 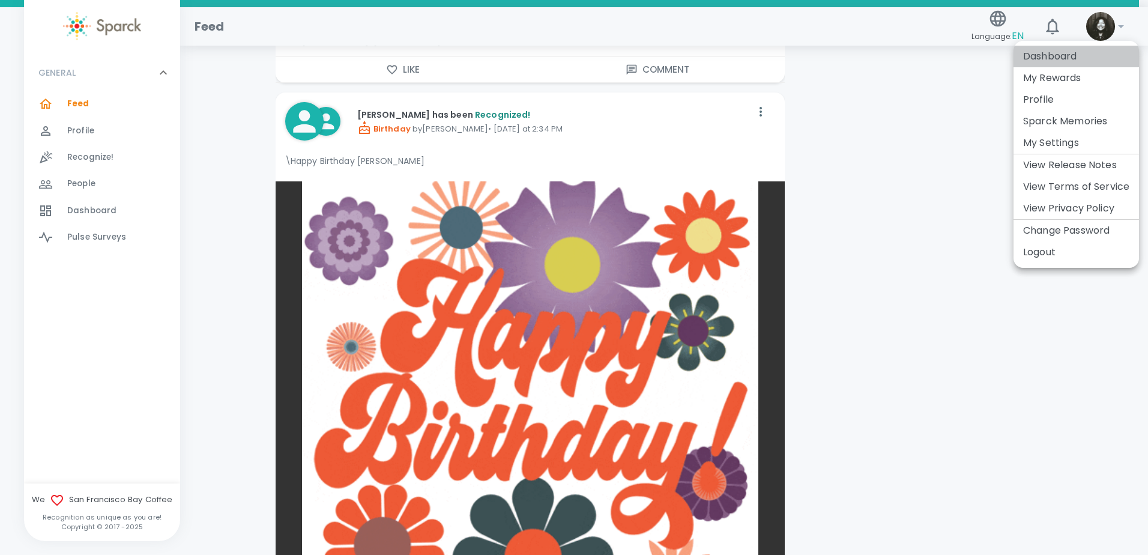 I want to click on li: Logout, so click(x=1076, y=252).